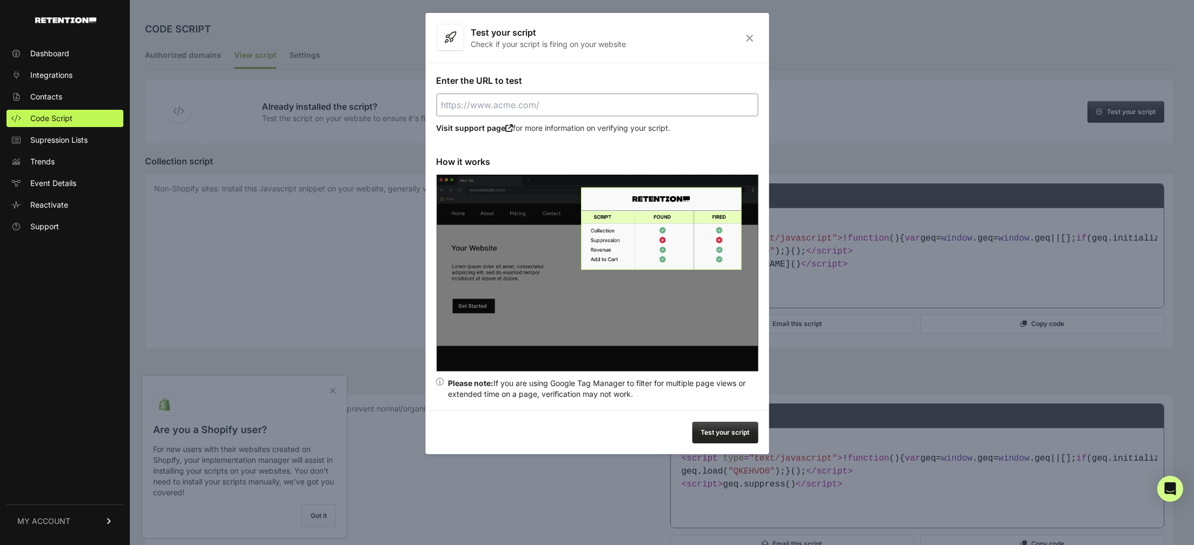 The width and height of the screenshot is (1194, 545). I want to click on a: Reactivate, so click(65, 205).